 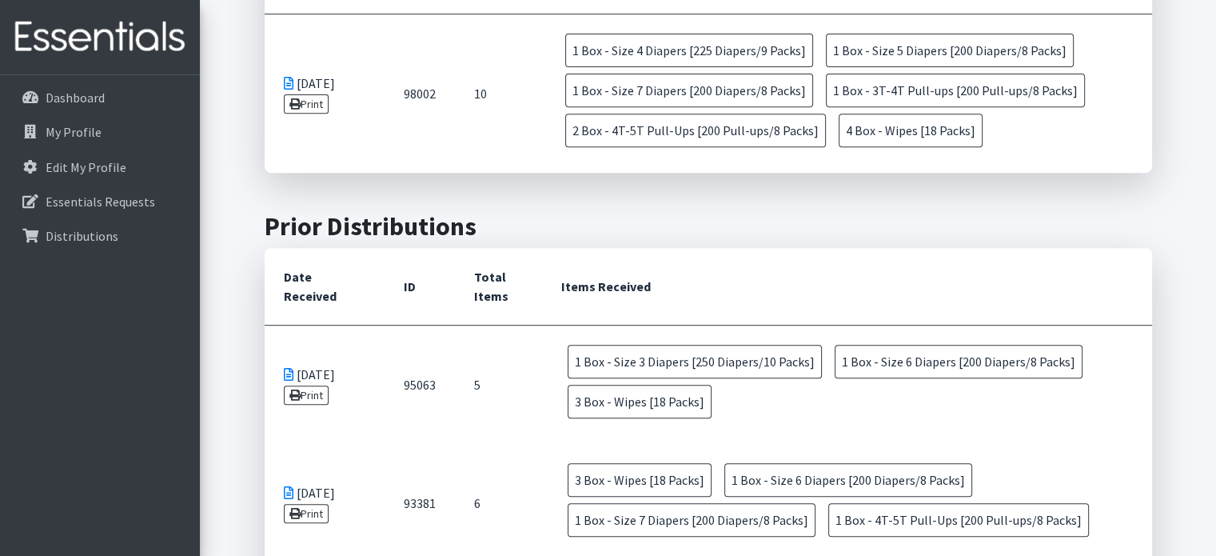 I want to click on th: Date Received, so click(x=325, y=286).